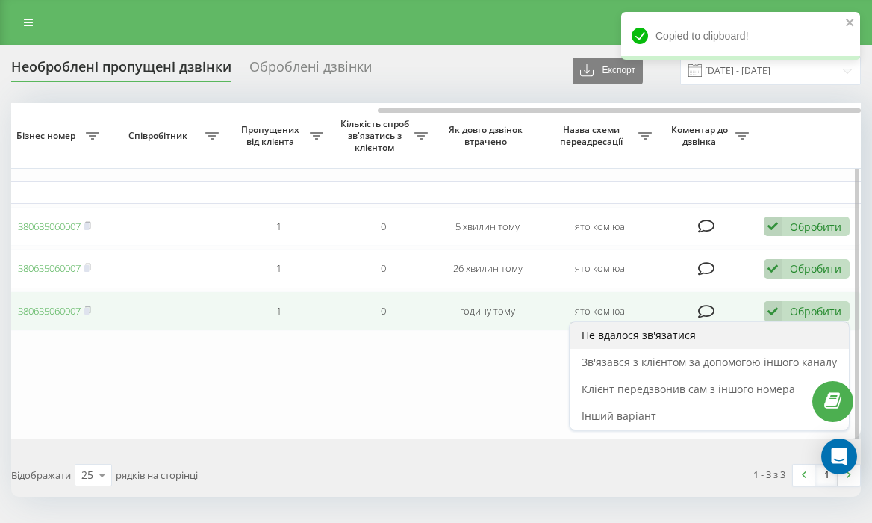  What do you see at coordinates (311, 70) in the screenshot?
I see `div: Оброблені дзвінки` at bounding box center [311, 70].